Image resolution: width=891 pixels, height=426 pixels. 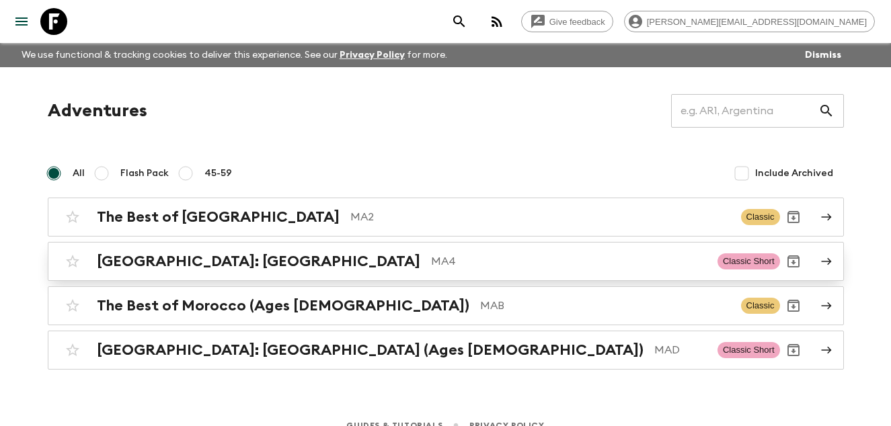 I want to click on h1: Adventures, so click(x=97, y=111).